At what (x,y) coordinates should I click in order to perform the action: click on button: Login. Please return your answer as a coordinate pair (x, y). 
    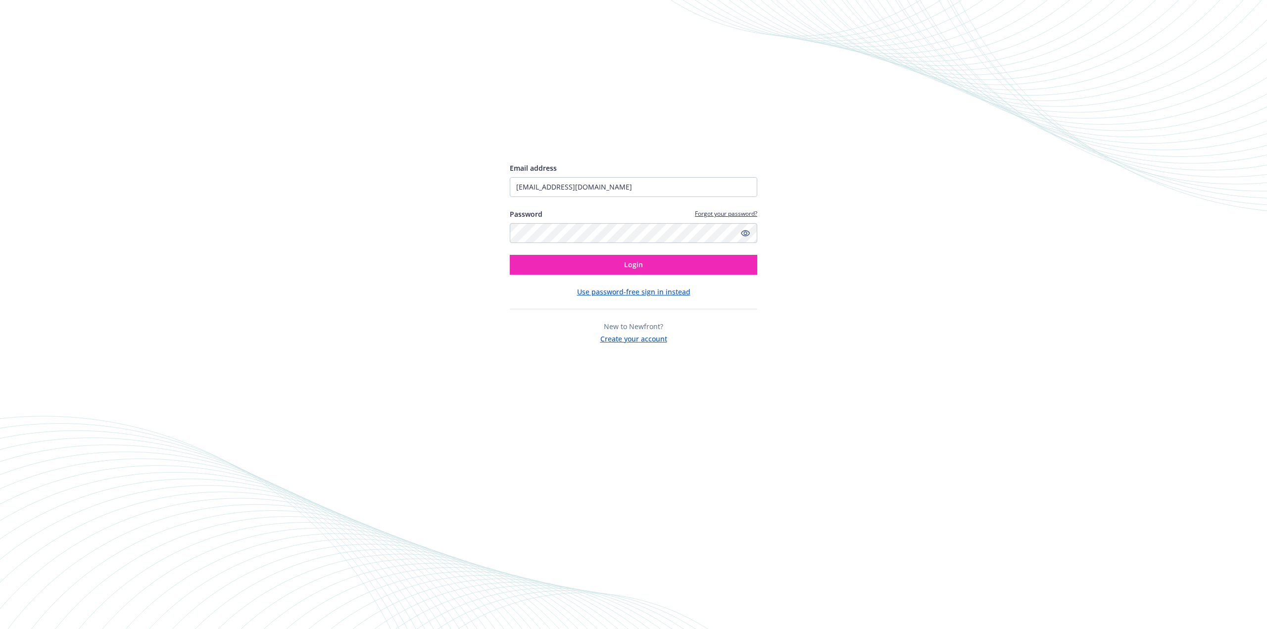
    Looking at the image, I should click on (633, 265).